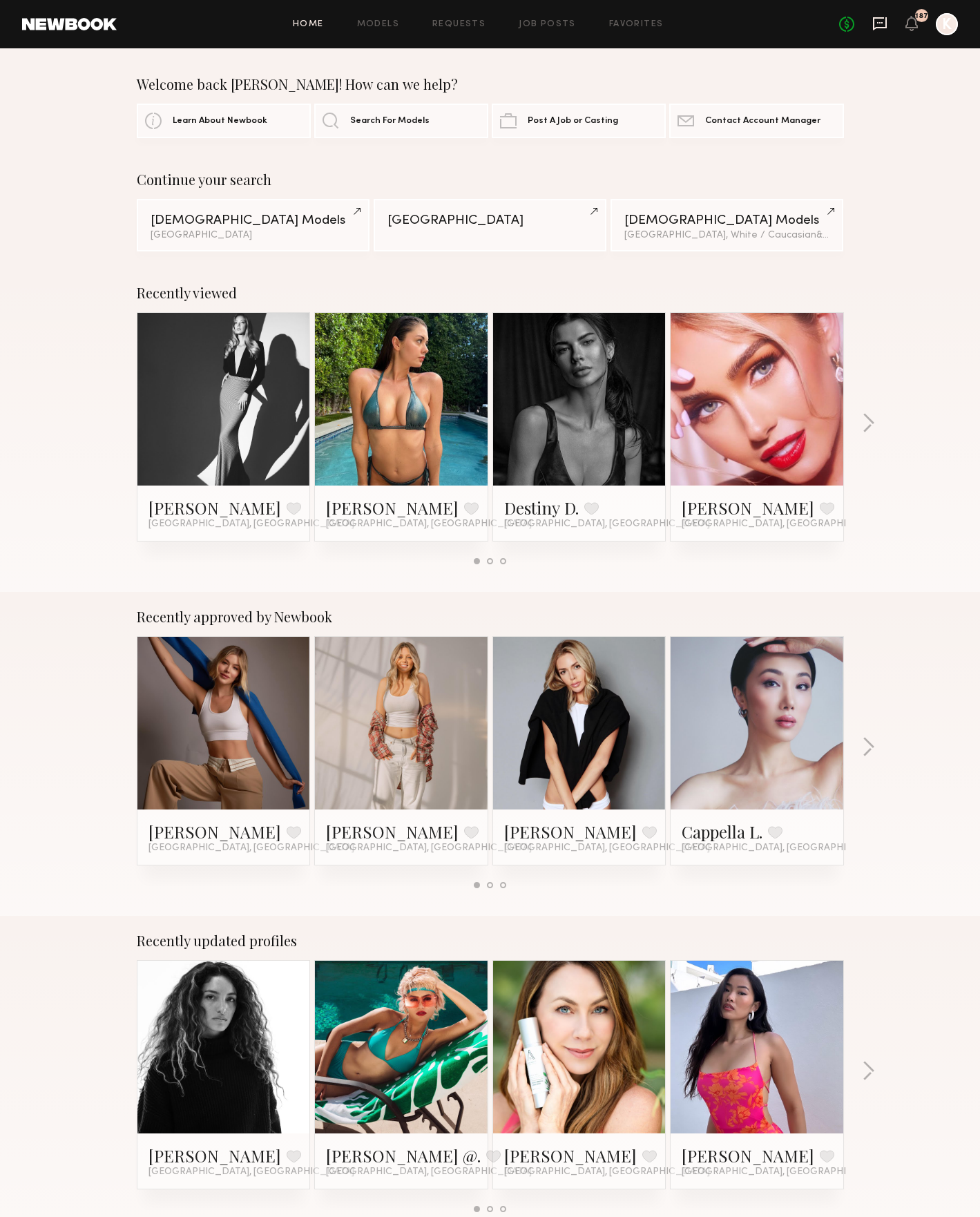 The image size is (980, 1217). I want to click on a: Favorites, so click(636, 24).